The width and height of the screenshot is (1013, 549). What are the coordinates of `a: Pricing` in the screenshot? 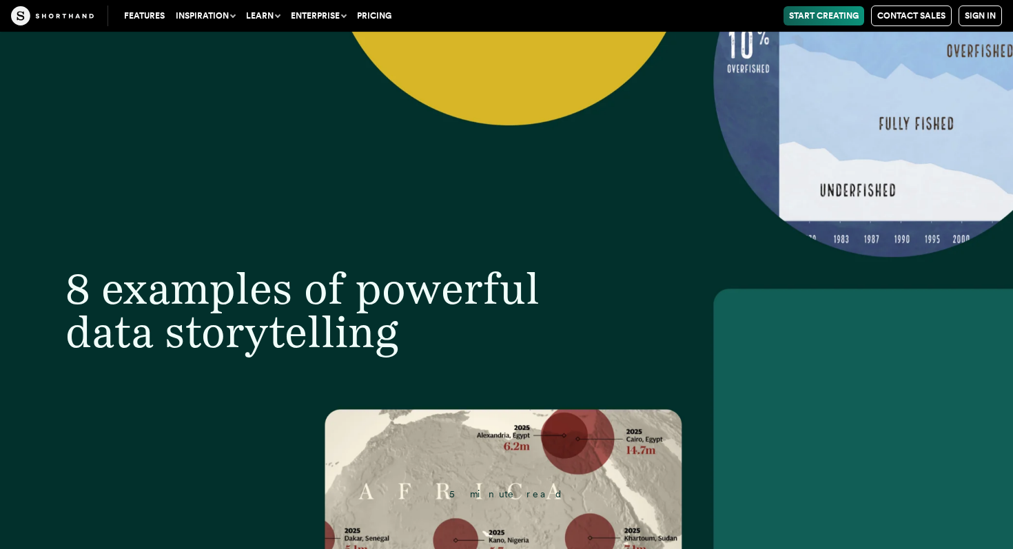 It's located at (374, 16).